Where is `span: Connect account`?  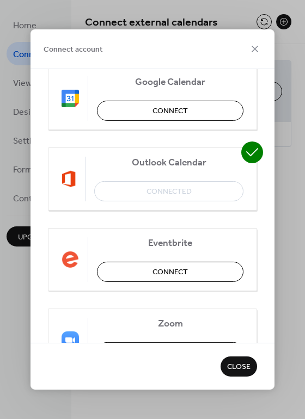
span: Connect account is located at coordinates (73, 49).